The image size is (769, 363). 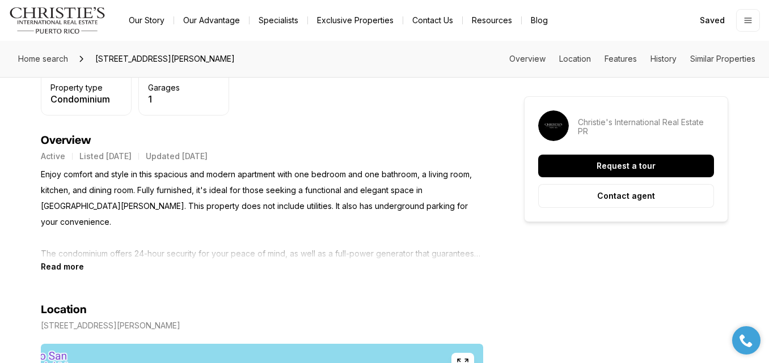 What do you see at coordinates (164, 99) in the screenshot?
I see `p: 1` at bounding box center [164, 99].